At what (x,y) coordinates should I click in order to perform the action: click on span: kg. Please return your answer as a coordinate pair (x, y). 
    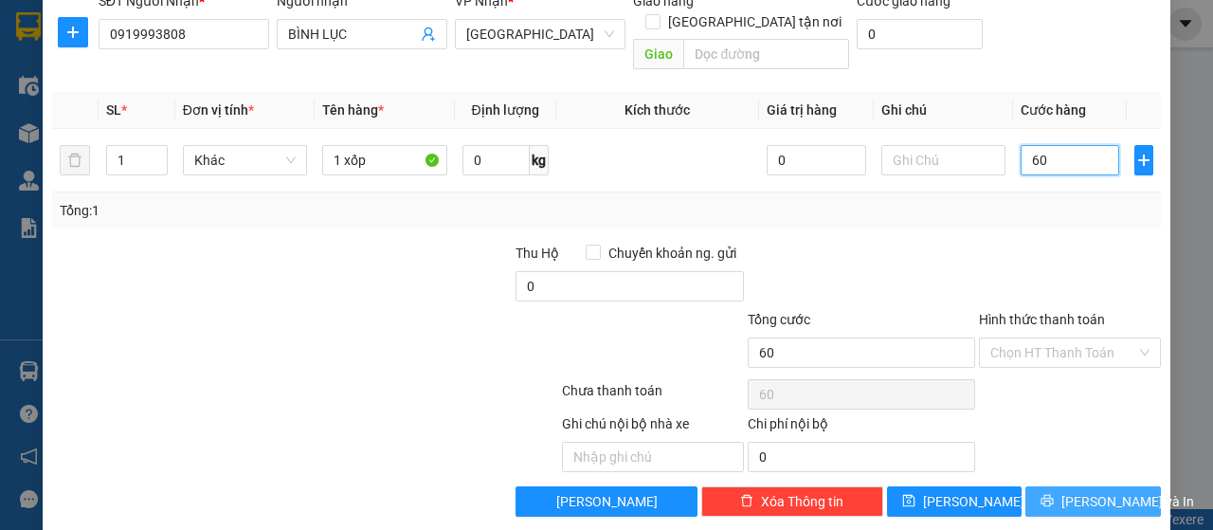
    Looking at the image, I should click on (539, 160).